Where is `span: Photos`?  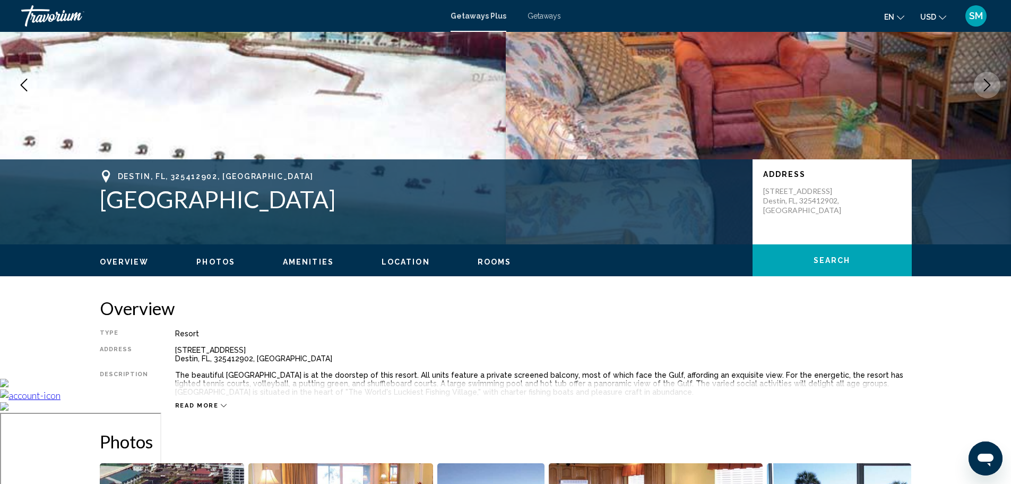
span: Photos is located at coordinates (216, 262).